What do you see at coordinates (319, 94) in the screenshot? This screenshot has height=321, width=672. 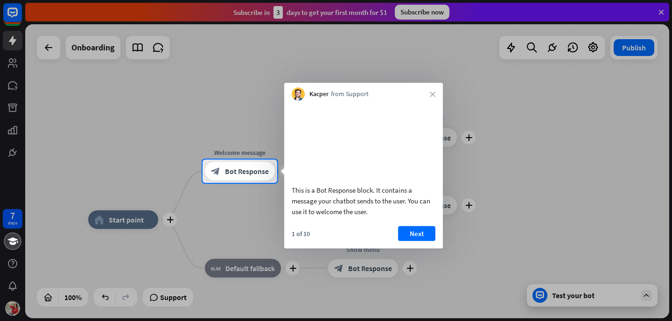 I see `span: Kacper` at bounding box center [319, 94].